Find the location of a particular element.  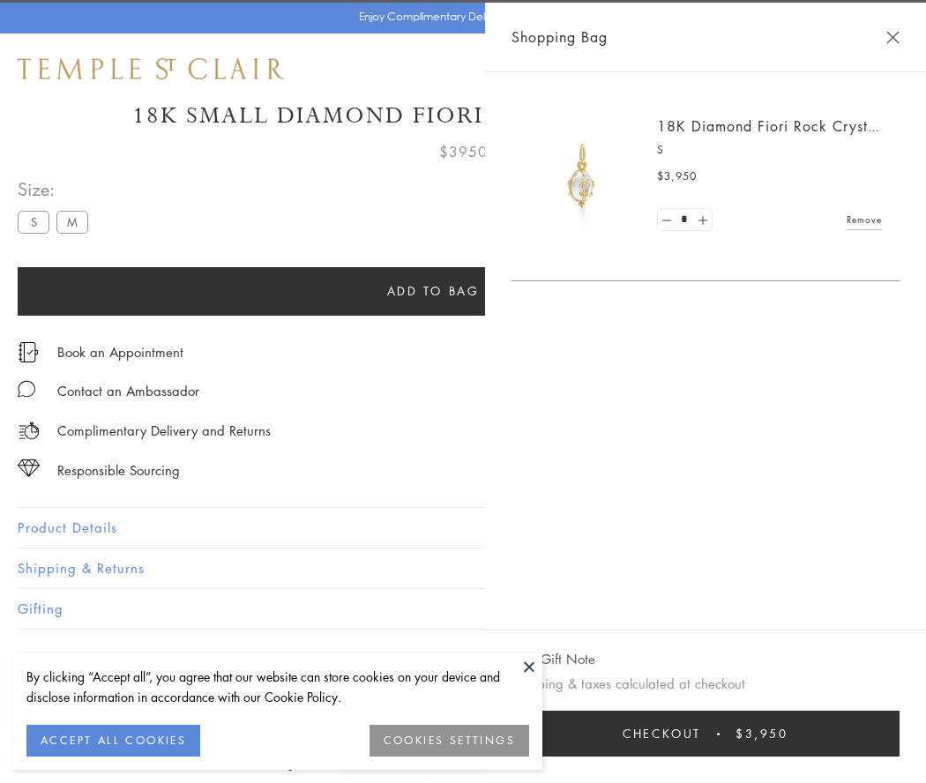

button: Close Shopping Bag is located at coordinates (892, 37).